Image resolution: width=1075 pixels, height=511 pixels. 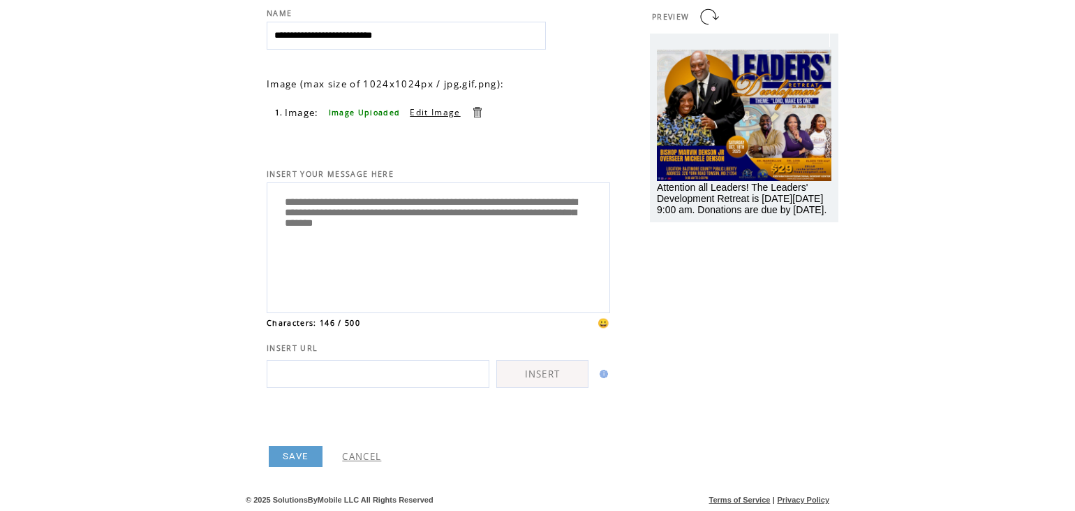 What do you see at coordinates (670, 17) in the screenshot?
I see `span: PREVIEW` at bounding box center [670, 17].